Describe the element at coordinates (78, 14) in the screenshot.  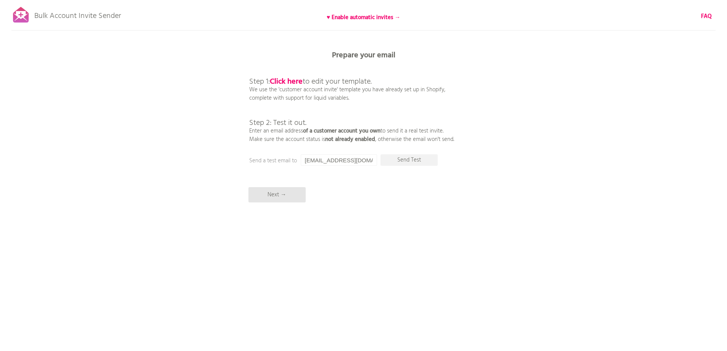
I see `p: Bulk Account Invite Sender` at that location.